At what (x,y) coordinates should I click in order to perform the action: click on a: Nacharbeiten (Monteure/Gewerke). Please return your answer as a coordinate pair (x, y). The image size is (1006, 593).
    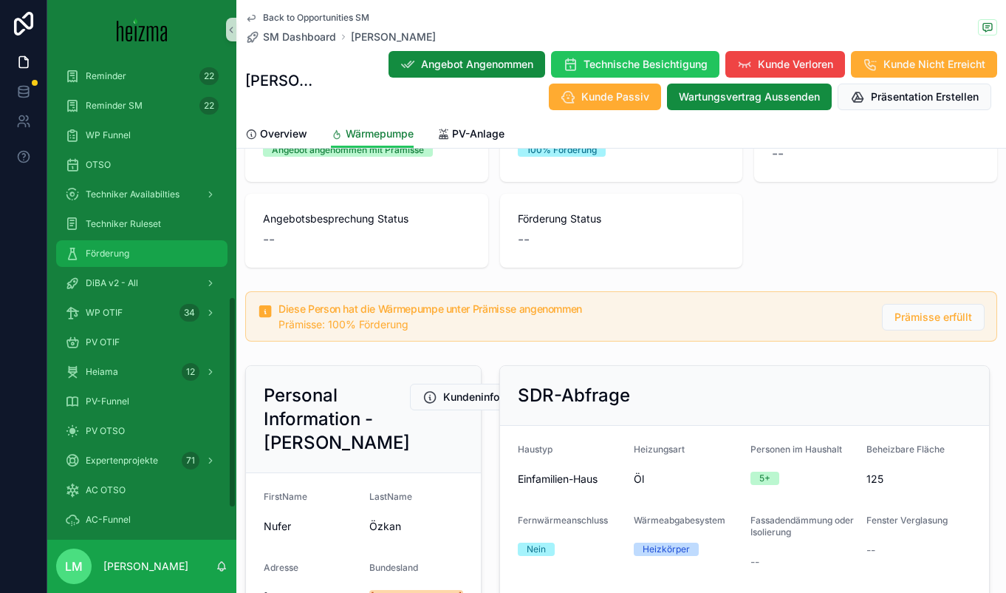
    Looking at the image, I should click on (142, 549).